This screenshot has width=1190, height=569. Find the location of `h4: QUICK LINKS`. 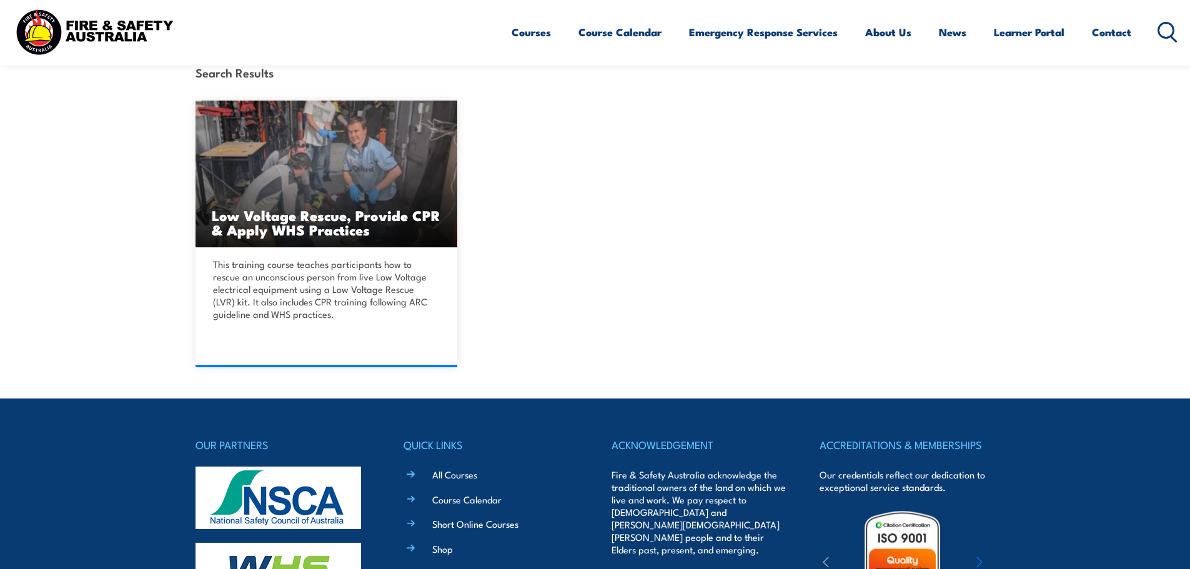

h4: QUICK LINKS is located at coordinates (491, 445).